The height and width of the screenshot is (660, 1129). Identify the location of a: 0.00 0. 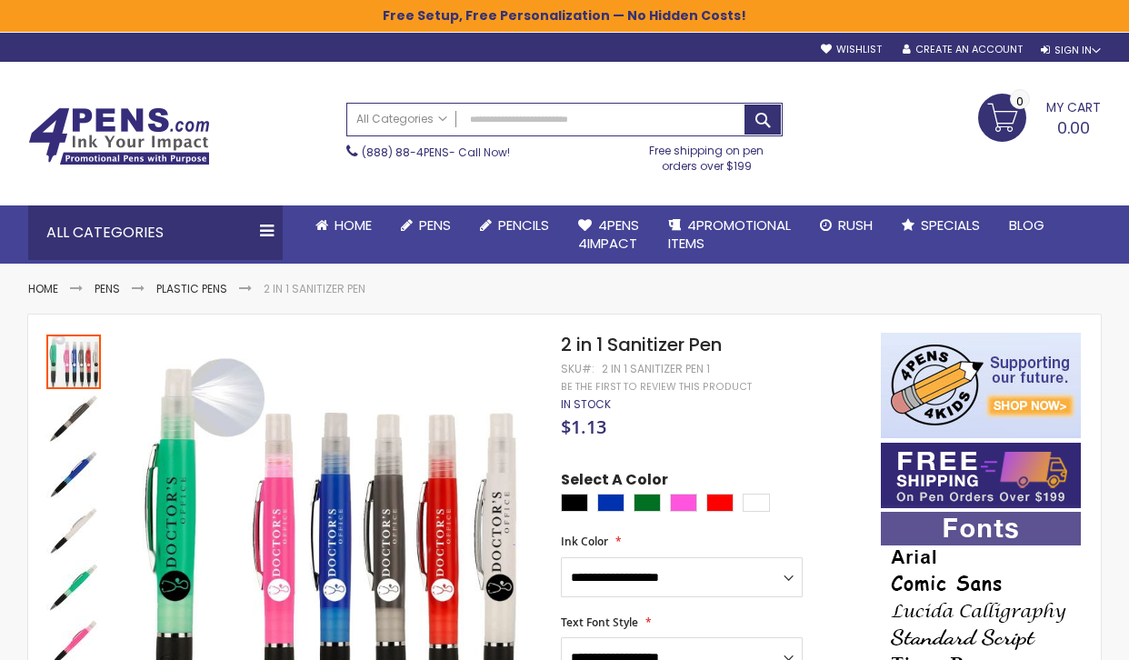
(1039, 116).